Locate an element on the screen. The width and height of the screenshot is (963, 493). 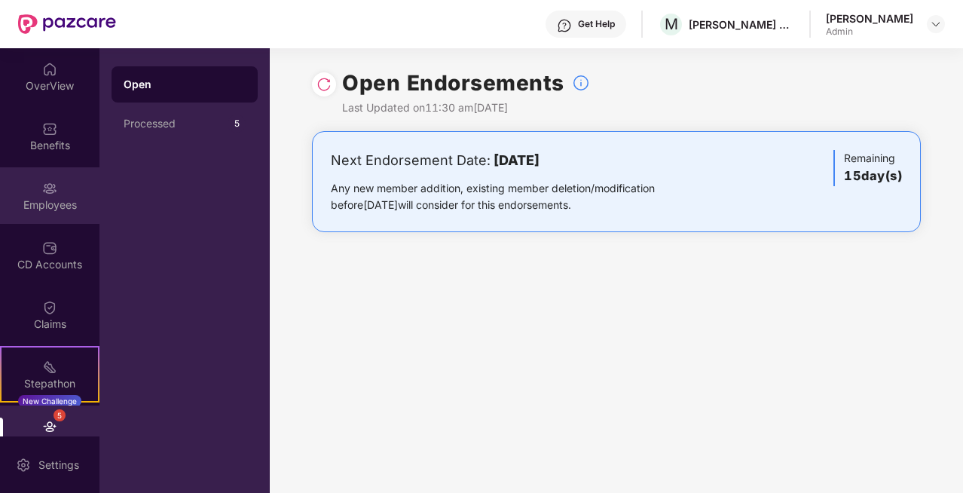
div: Admin is located at coordinates (869, 32).